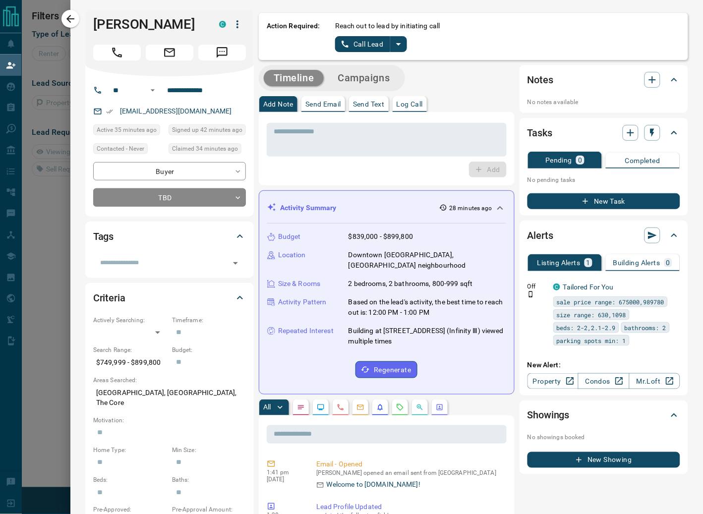 This screenshot has width=703, height=514. Describe the element at coordinates (604, 180) in the screenshot. I see `p: No pending tasks` at that location.